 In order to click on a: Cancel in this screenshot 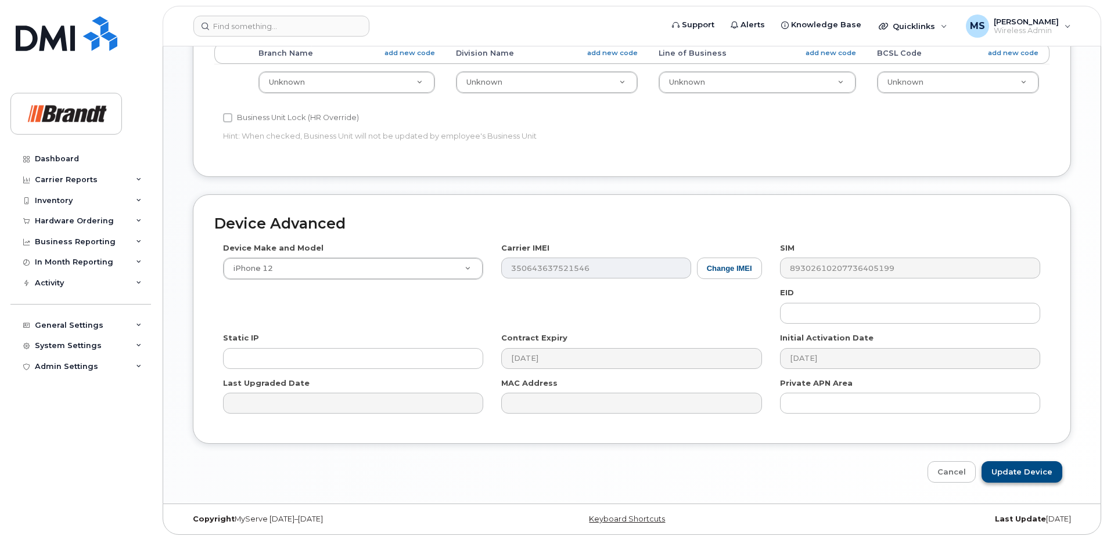, I will do `click(951, 472)`.